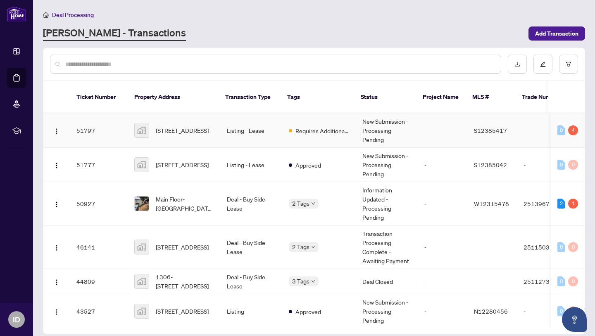 This screenshot has height=336, width=595. I want to click on div: 4, so click(573, 130).